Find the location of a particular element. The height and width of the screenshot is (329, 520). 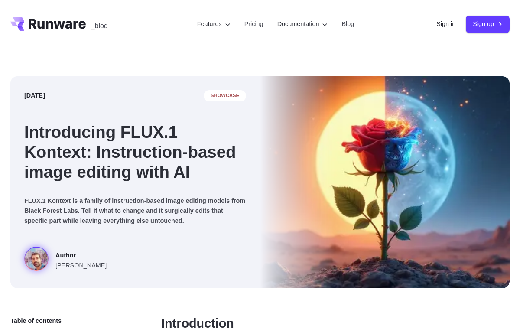

label: Features is located at coordinates (213, 24).